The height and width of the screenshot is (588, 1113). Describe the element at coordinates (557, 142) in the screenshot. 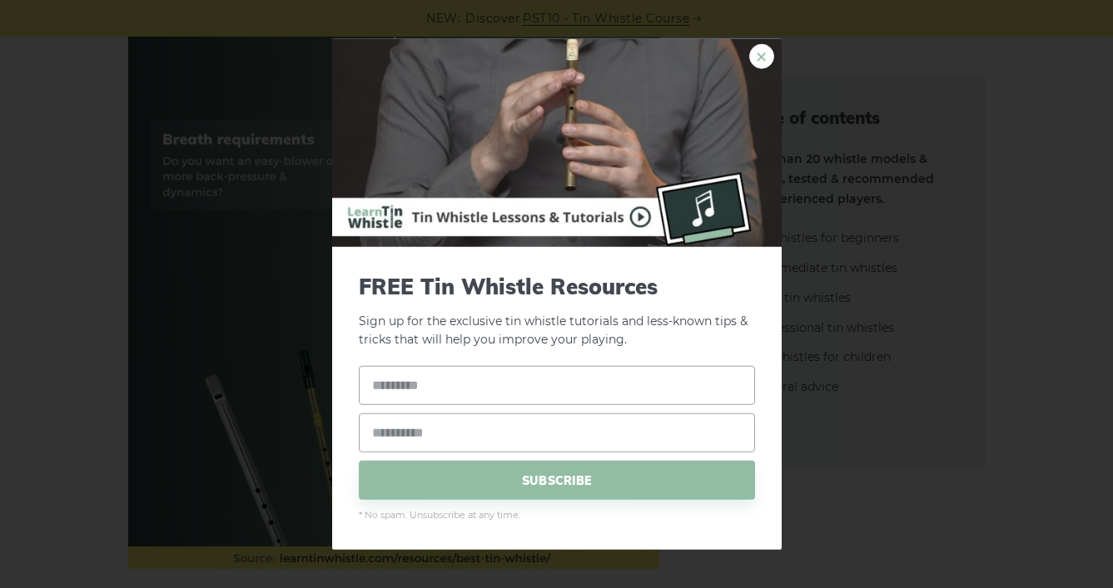

I see `img: Tin Whistle Buying Guide Preview` at that location.